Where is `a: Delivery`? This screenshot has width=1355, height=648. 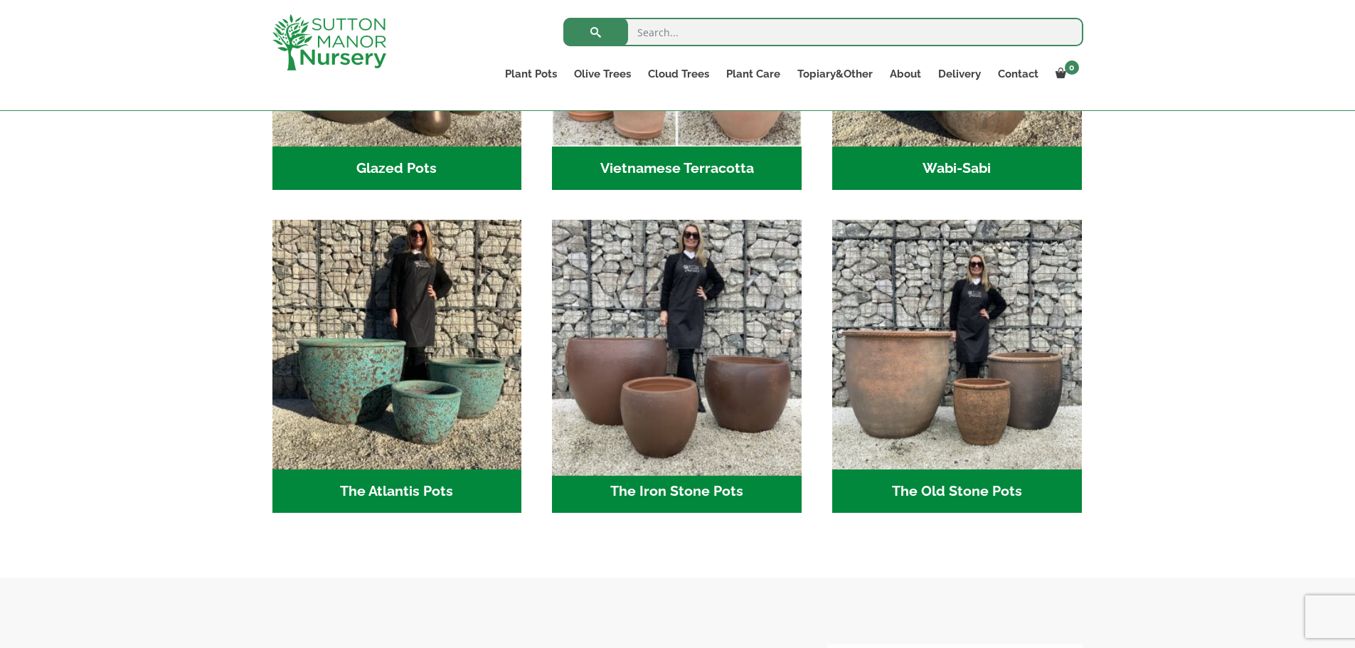 a: Delivery is located at coordinates (960, 74).